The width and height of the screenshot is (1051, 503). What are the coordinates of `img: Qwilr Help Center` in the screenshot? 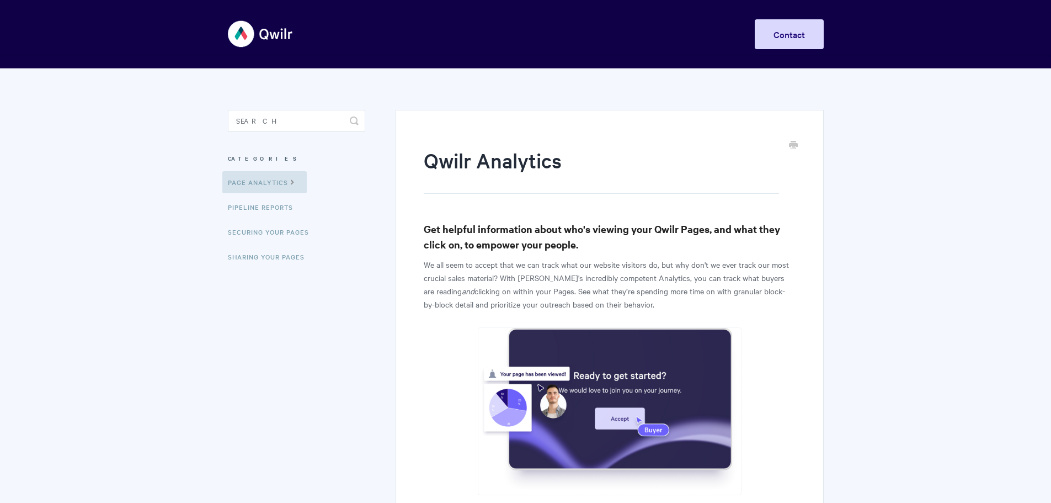 It's located at (260, 34).